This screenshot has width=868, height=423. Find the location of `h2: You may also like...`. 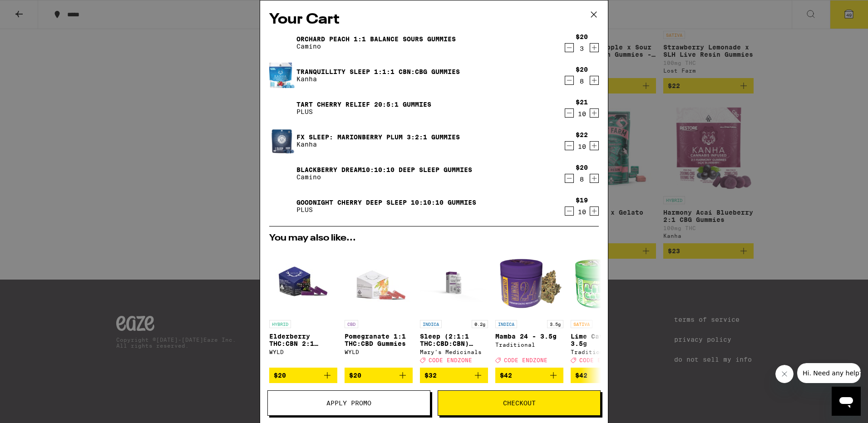

h2: You may also like... is located at coordinates (434, 238).